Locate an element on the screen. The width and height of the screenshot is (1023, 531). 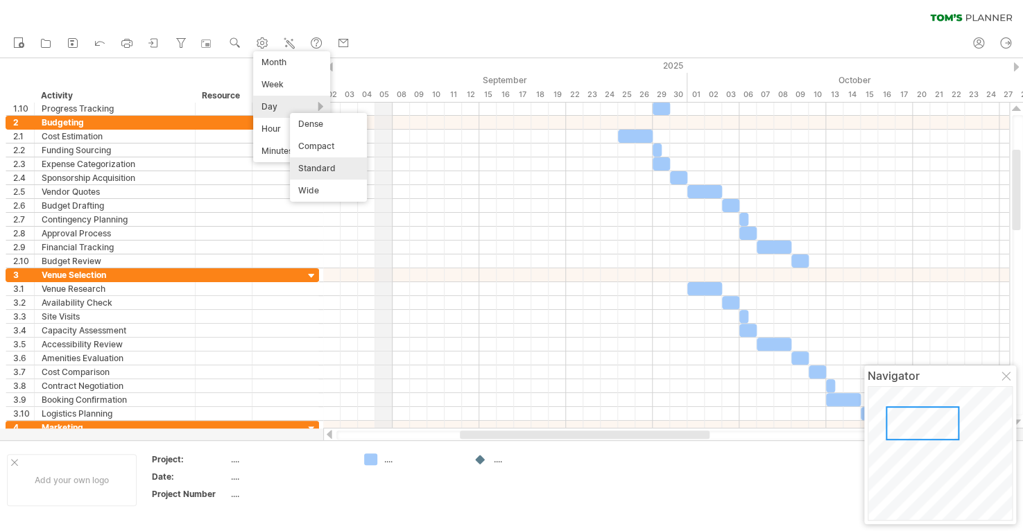
div: Friday, 17 October 2025 is located at coordinates (904, 94).